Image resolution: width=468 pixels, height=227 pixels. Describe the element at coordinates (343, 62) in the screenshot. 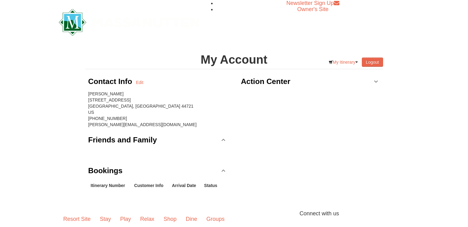

I see `a: My Itinerary` at that location.